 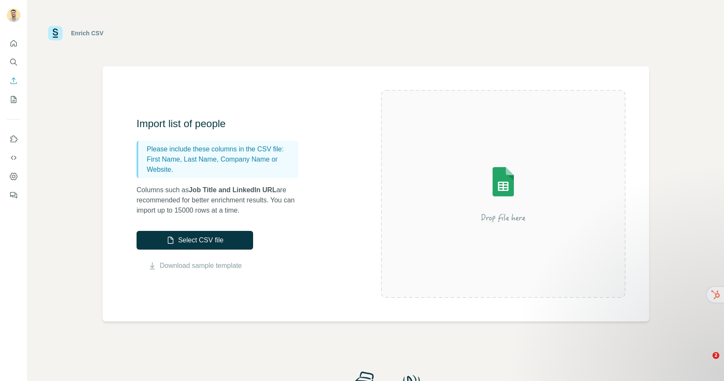 What do you see at coordinates (221, 165) in the screenshot?
I see `p: First Name, Last Name, Company Name or Website.` at bounding box center [221, 165].